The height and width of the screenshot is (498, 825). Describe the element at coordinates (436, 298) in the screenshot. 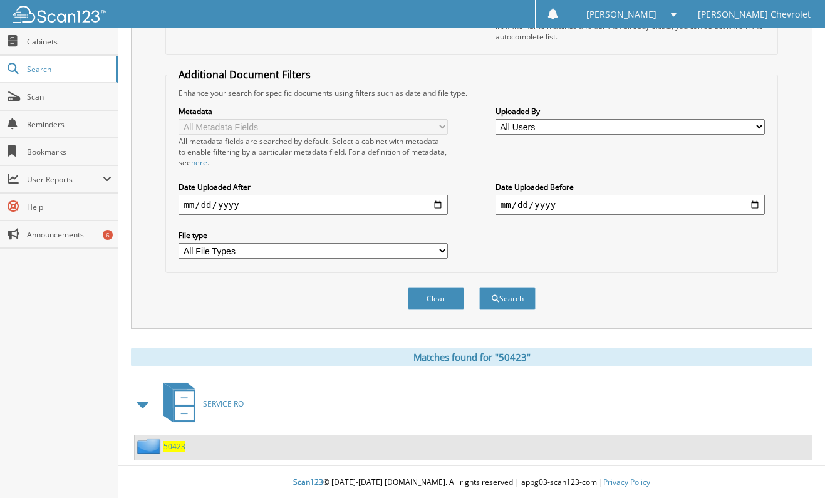

I see `button: Clear` at that location.